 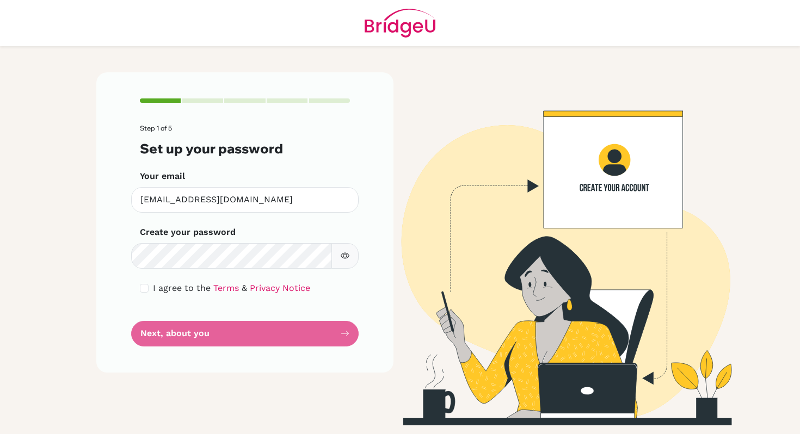 I want to click on label: Your email, so click(x=162, y=176).